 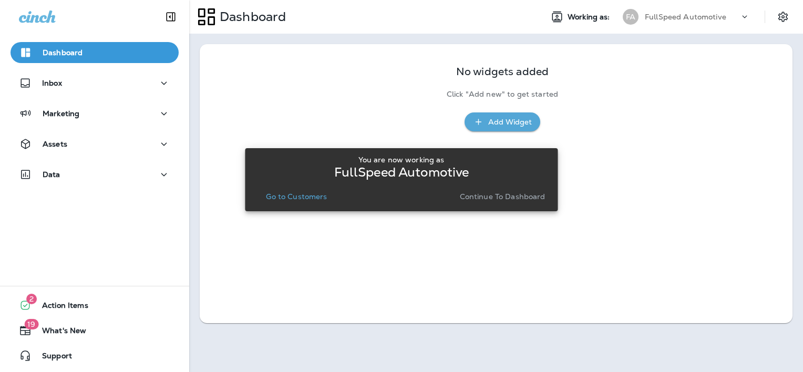 What do you see at coordinates (95, 175) in the screenshot?
I see `button: Data` at bounding box center [95, 175].